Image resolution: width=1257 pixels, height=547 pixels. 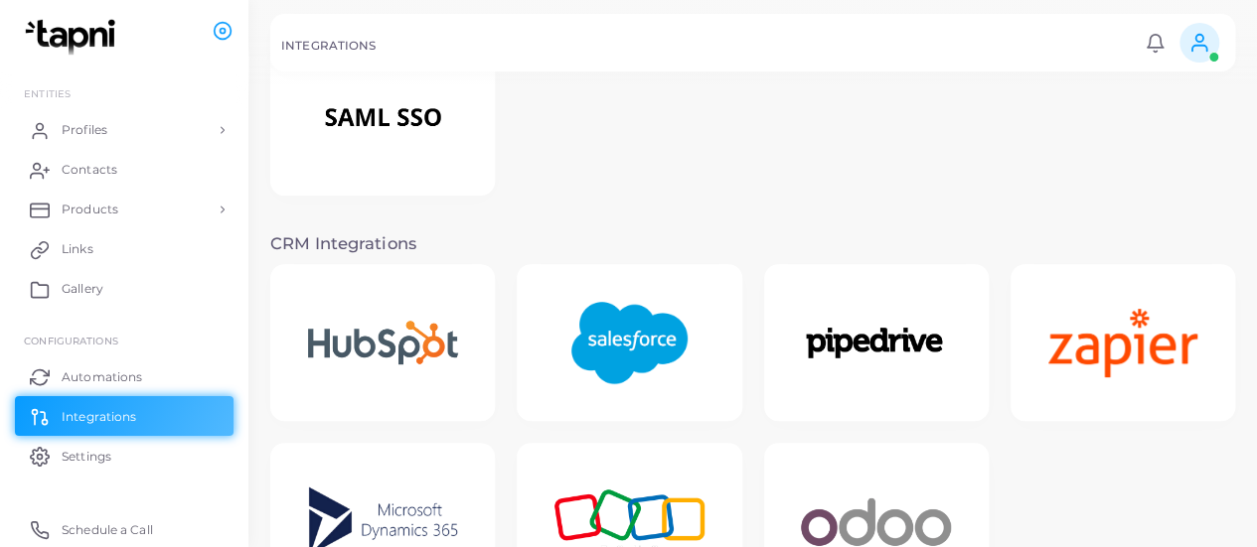 I want to click on img: Hubspot, so click(x=382, y=343).